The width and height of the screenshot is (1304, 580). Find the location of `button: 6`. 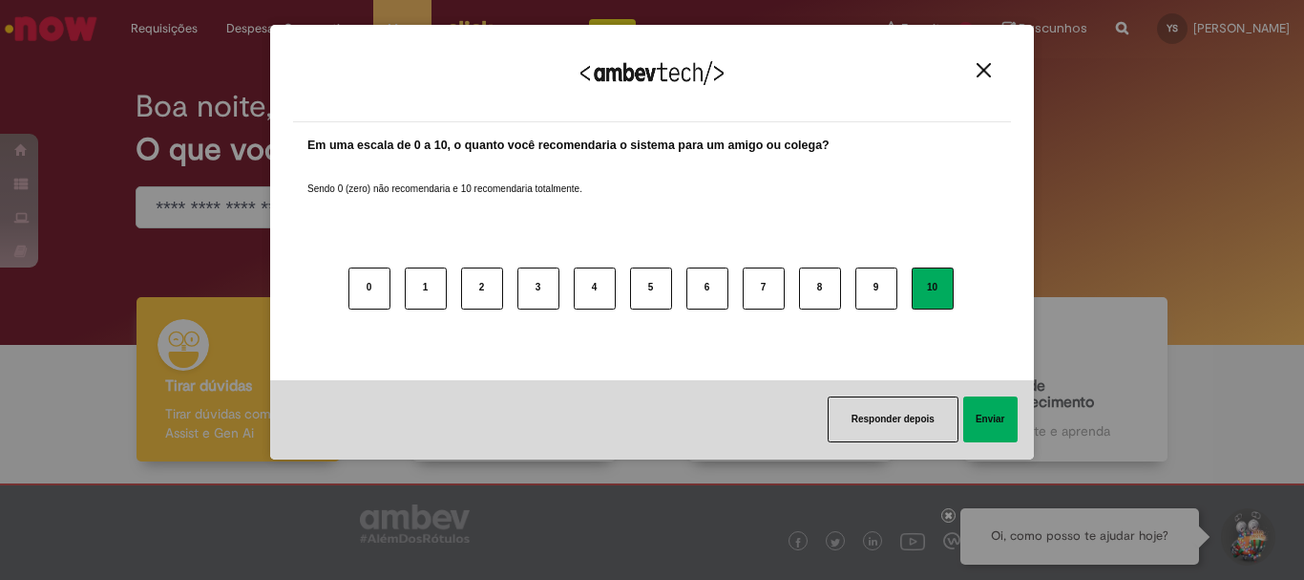

button: 6 is located at coordinates (708, 288).